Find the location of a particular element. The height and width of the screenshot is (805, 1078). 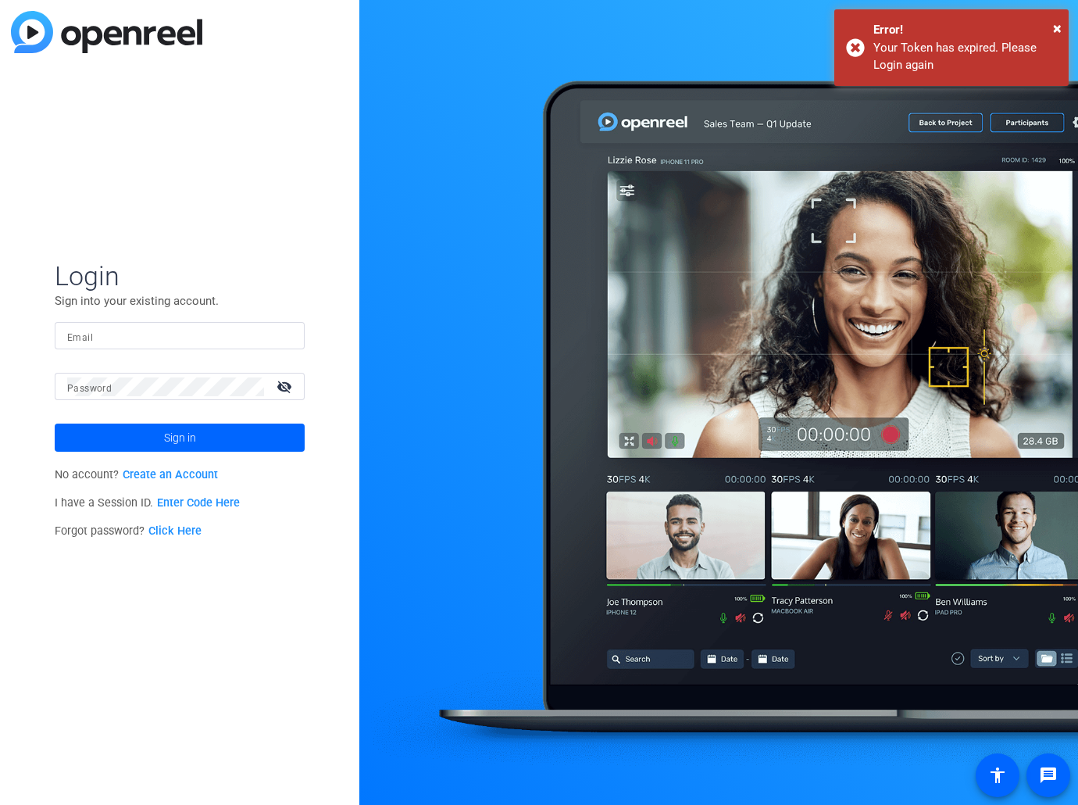

input: Enter Email Address is located at coordinates (180, 336).